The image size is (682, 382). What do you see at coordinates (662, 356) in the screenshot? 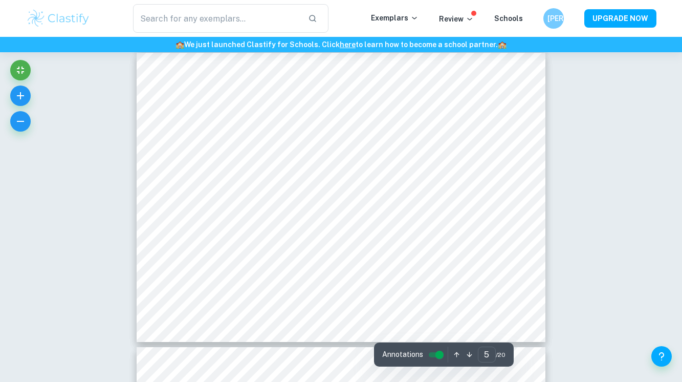
I see `button: Help and Feedback` at bounding box center [662, 356].